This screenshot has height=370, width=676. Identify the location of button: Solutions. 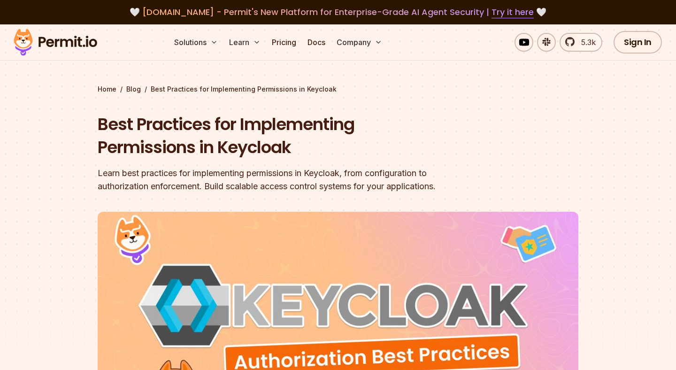
(196, 42).